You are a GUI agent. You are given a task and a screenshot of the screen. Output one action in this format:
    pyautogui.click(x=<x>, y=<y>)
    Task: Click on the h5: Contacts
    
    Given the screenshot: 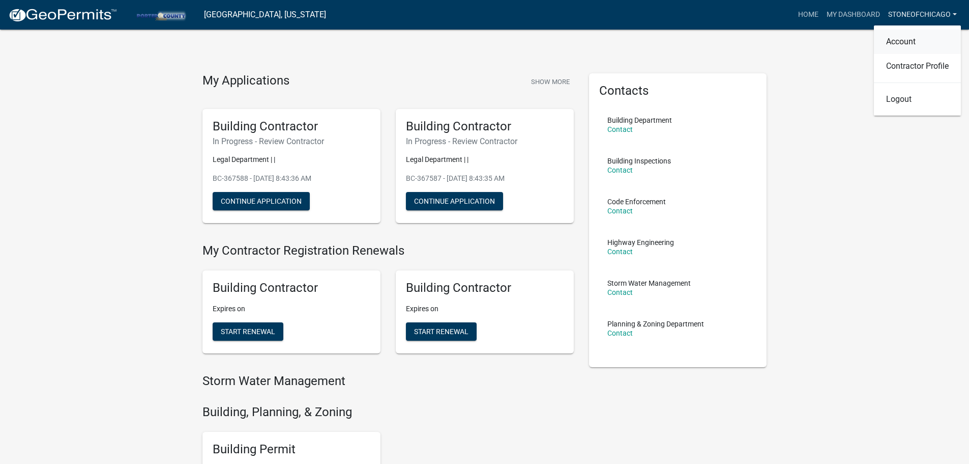 What is the action you would take?
    pyautogui.click(x=678, y=91)
    